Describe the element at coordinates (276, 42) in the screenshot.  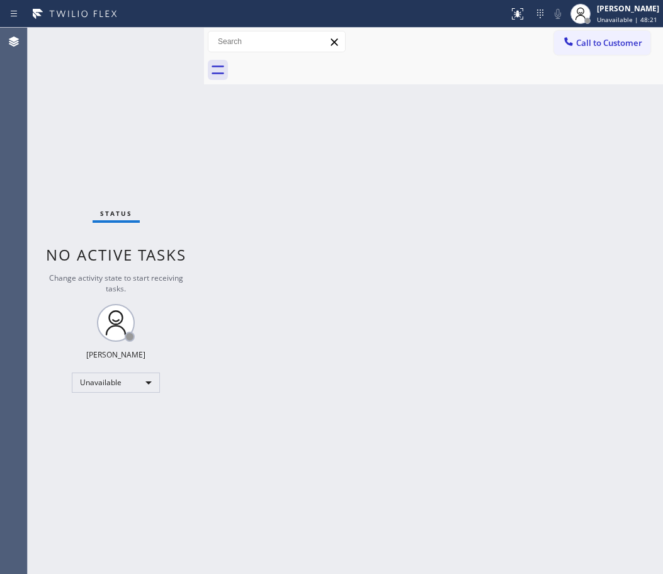
I see `input: Search` at that location.